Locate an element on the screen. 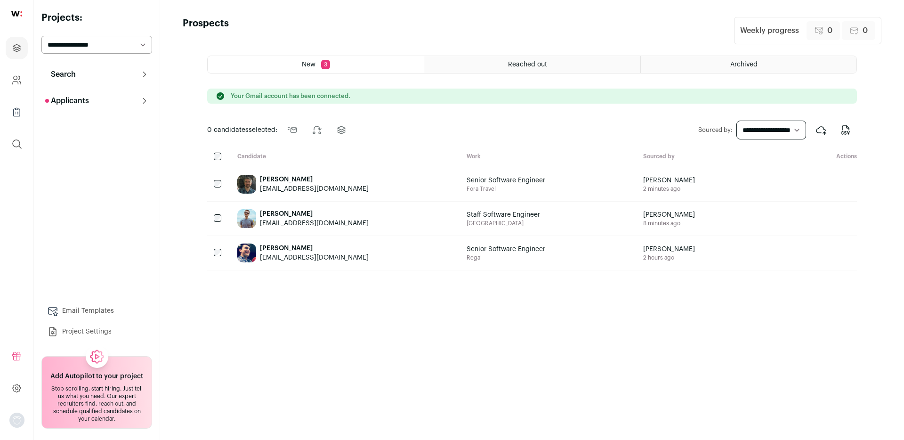 This screenshot has width=904, height=440. img: 3c3125013f6f299c569cfb6cc5ca30a2e17c97cf6f030011cda6299c67c9600d is located at coordinates (247, 253).